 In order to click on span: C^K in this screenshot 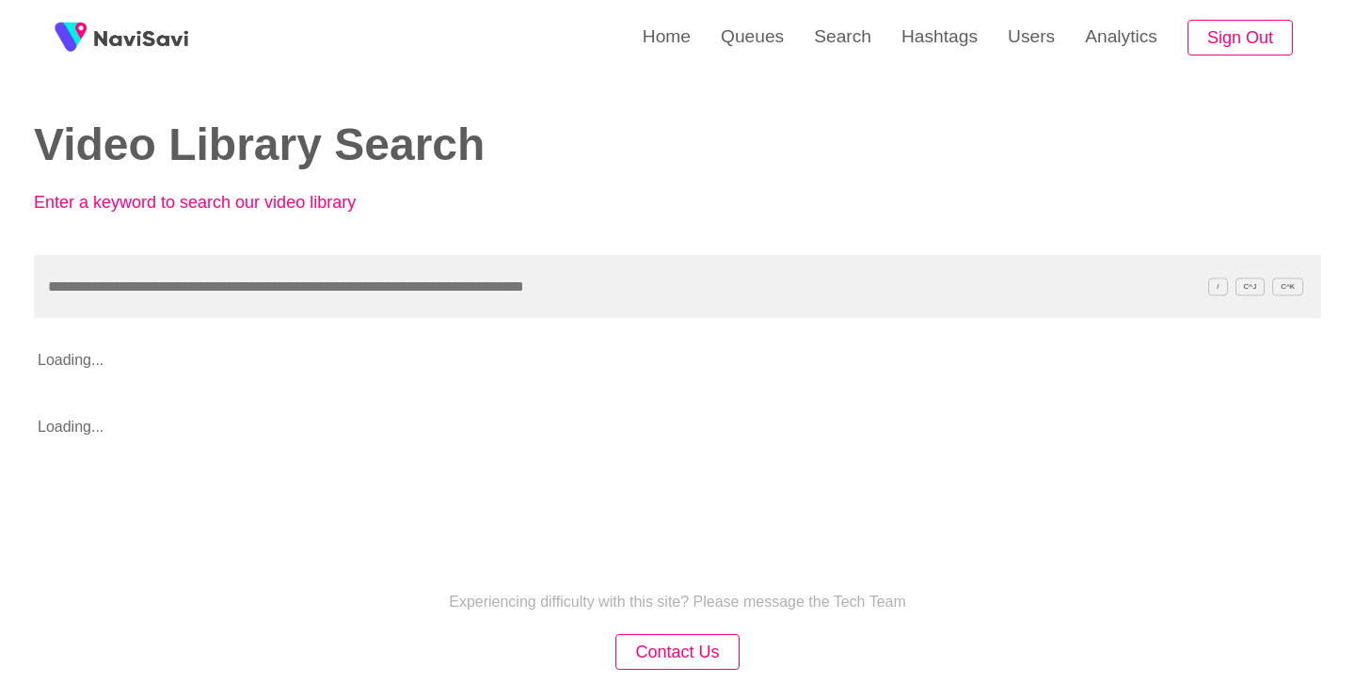, I will do `click(1287, 286)`.